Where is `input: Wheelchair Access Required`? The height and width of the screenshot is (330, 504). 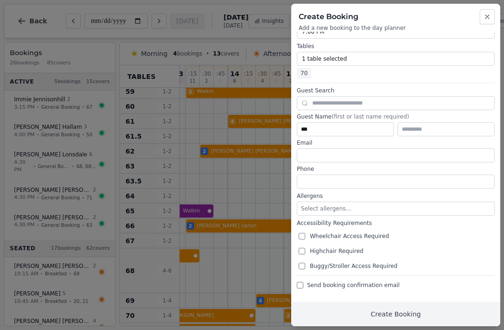 input: Wheelchair Access Required is located at coordinates (302, 236).